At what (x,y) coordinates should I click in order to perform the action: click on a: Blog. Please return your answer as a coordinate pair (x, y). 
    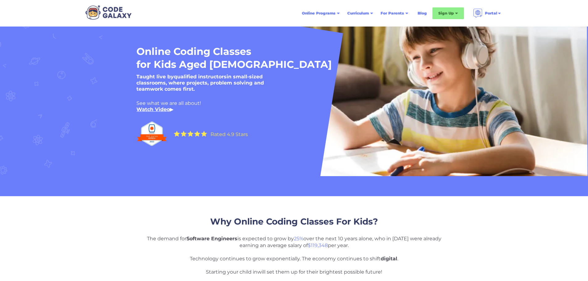
    Looking at the image, I should click on (422, 13).